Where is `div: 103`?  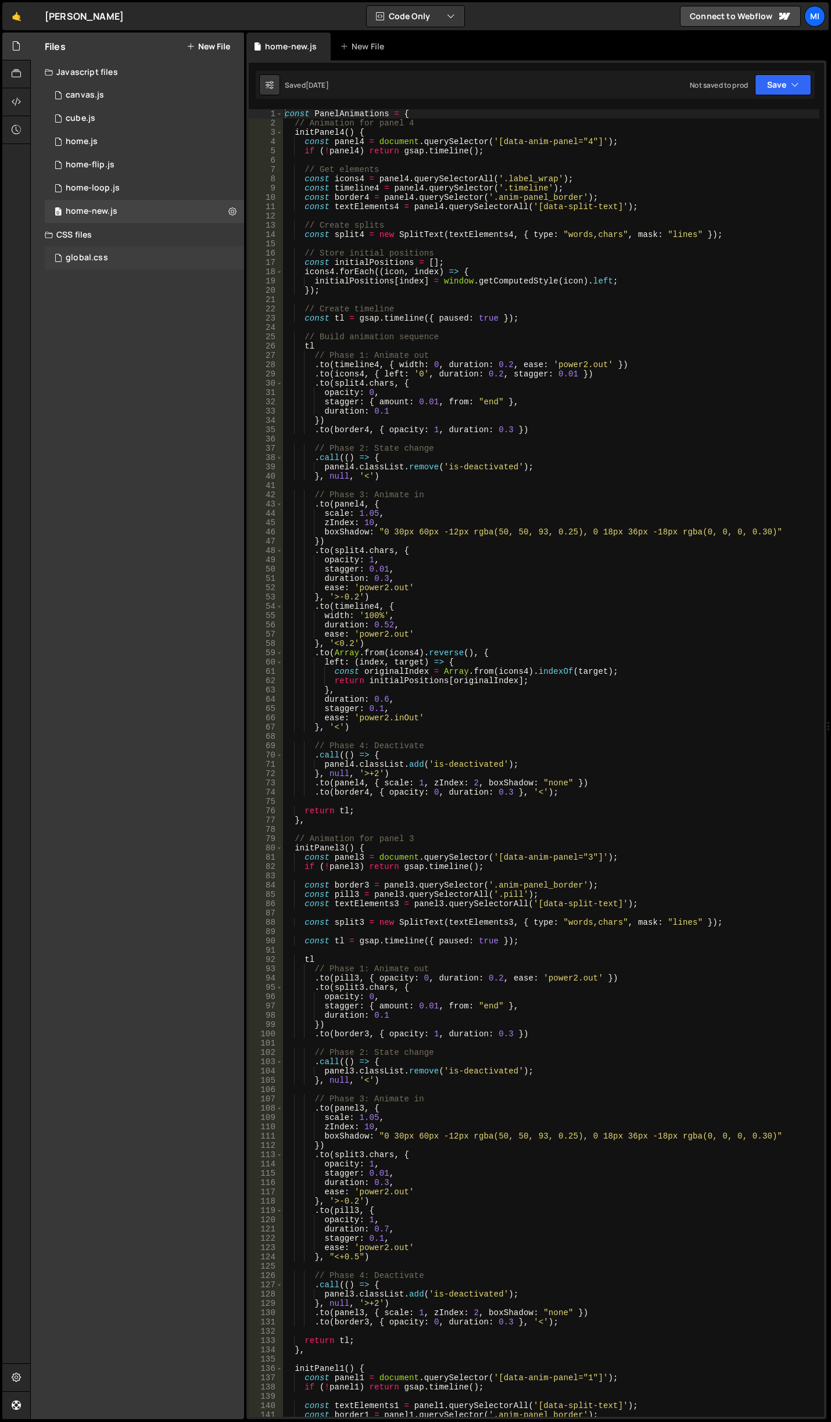
div: 103 is located at coordinates (266, 1062).